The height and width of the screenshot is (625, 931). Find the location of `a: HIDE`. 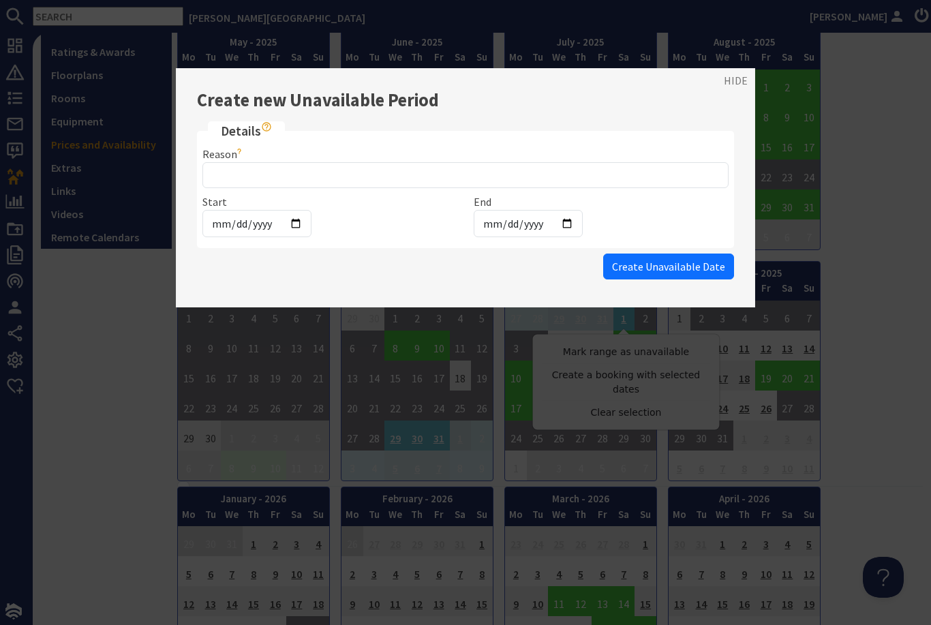

a: HIDE is located at coordinates (736, 80).